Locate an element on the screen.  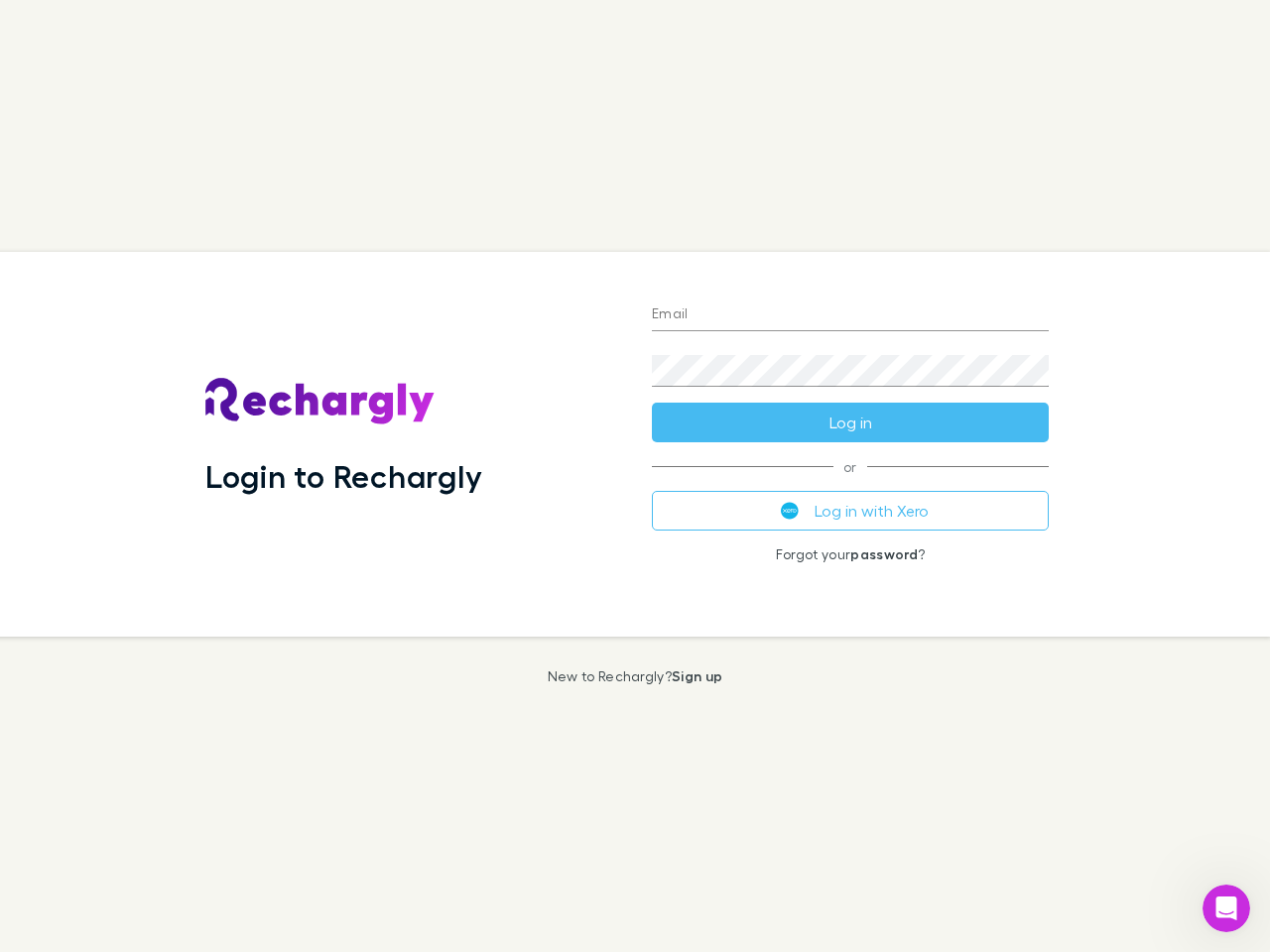
a: password is located at coordinates (884, 553).